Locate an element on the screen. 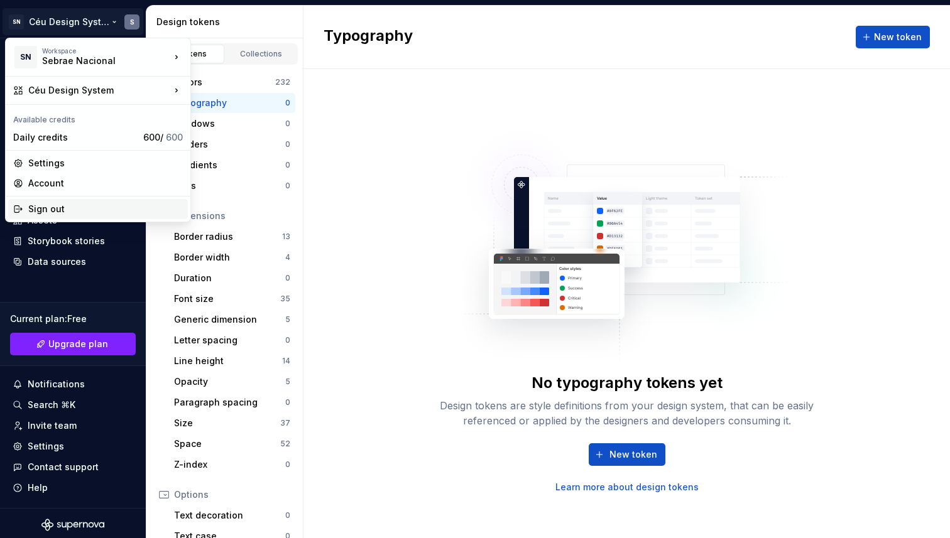 The image size is (950, 538). div: Céu Design System is located at coordinates (99, 90).